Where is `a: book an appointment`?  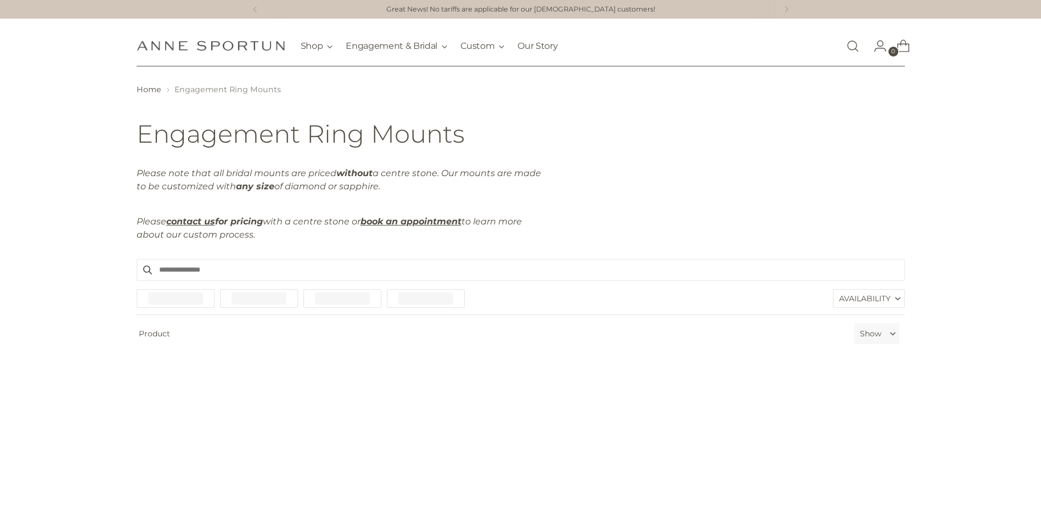 a: book an appointment is located at coordinates (411, 221).